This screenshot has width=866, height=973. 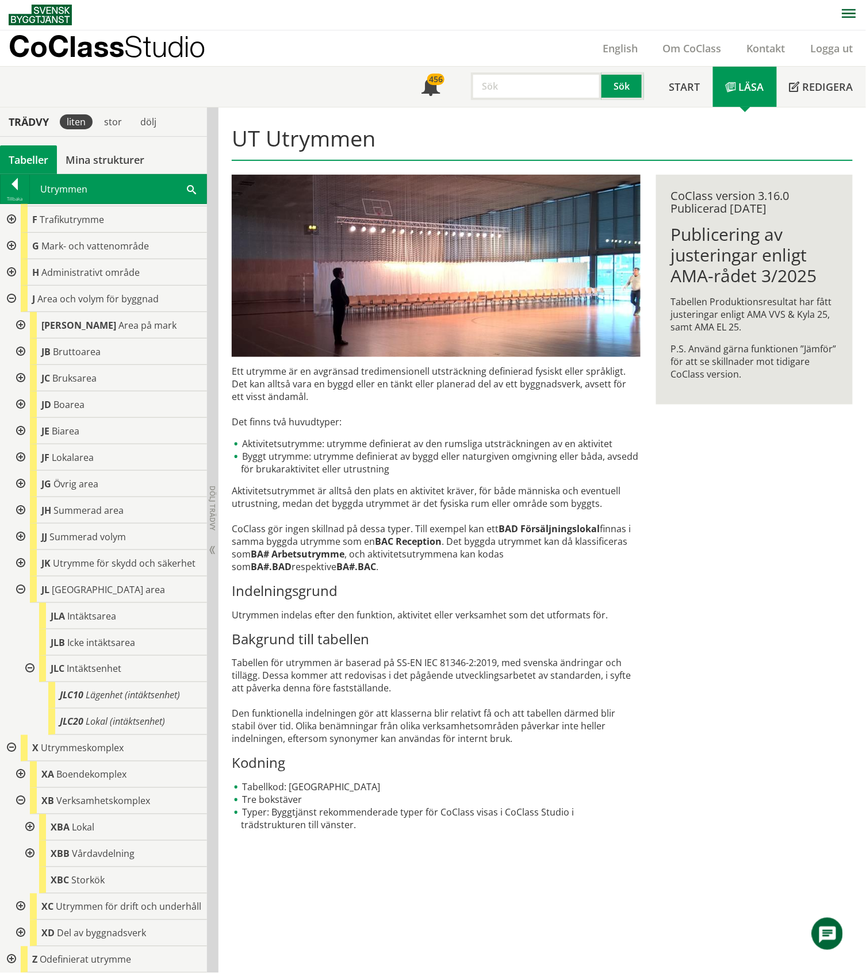 What do you see at coordinates (60, 828) in the screenshot?
I see `span: XBA` at bounding box center [60, 828].